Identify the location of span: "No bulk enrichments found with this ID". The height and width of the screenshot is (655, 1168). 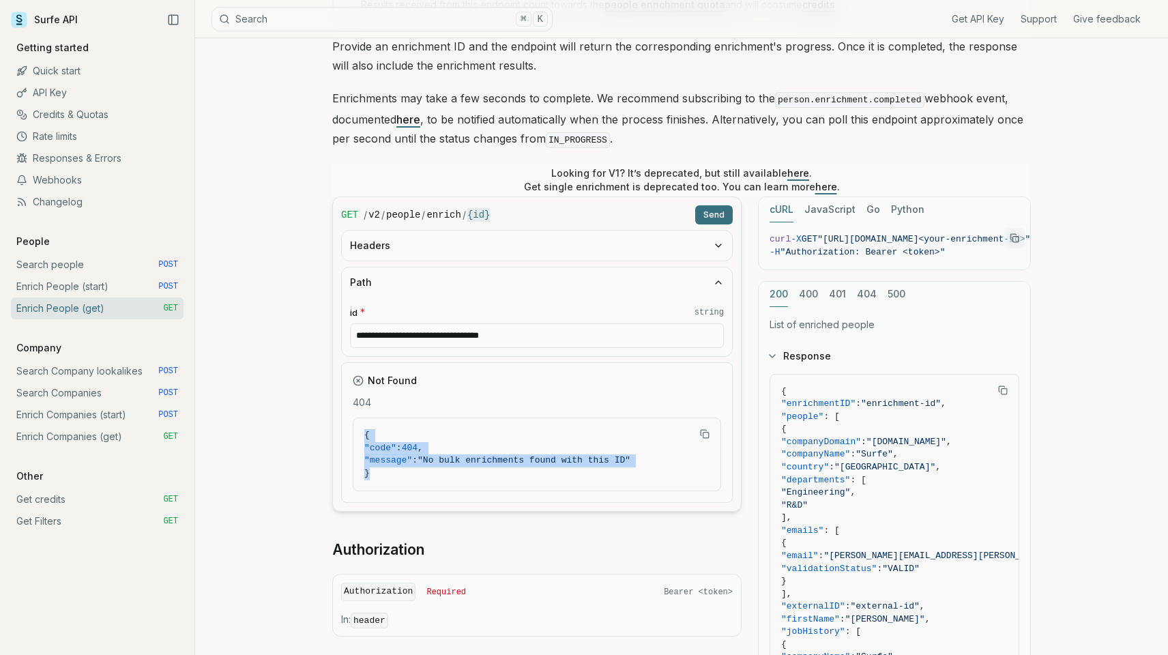
(524, 460).